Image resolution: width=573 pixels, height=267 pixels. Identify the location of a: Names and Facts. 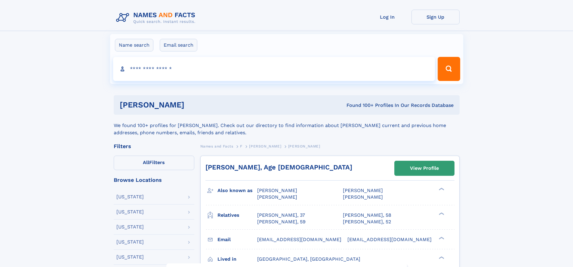
(217, 146).